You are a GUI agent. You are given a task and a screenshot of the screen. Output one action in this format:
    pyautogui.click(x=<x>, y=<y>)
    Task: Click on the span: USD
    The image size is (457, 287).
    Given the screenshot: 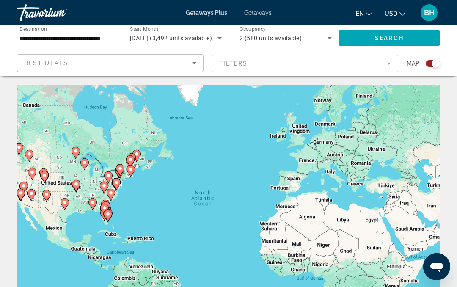 What is the action you would take?
    pyautogui.click(x=391, y=14)
    